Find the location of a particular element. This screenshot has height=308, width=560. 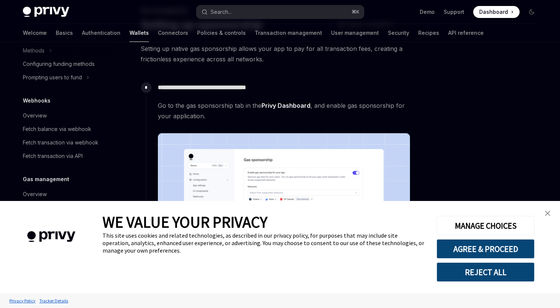

a: Configuring funding methods is located at coordinates (65, 64).